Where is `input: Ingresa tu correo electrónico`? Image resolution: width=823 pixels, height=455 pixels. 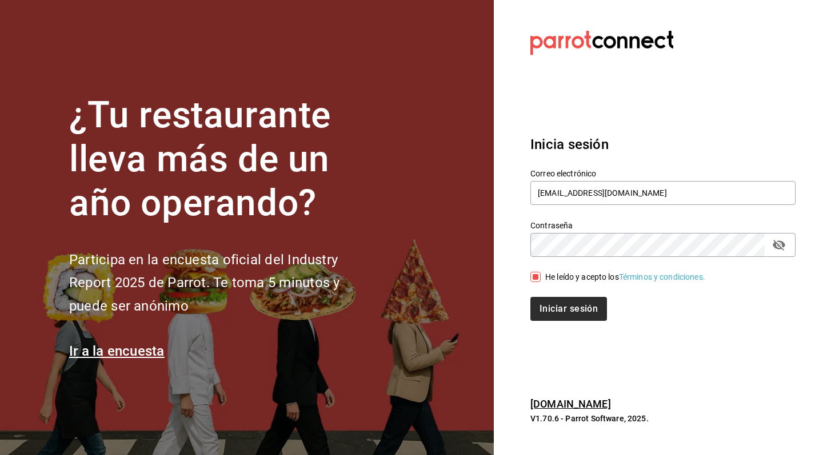
input: Ingresa tu correo electrónico is located at coordinates (663, 193).